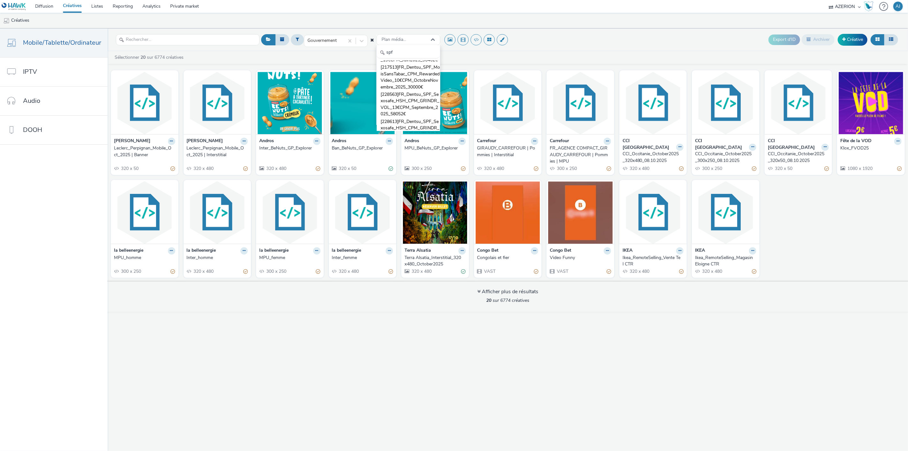 Image resolution: width=908 pixels, height=451 pixels. Describe the element at coordinates (143, 151) in the screenshot. I see `div: Leclerc_Perpignan_Mobile_Oct_2025 | Banner` at that location.